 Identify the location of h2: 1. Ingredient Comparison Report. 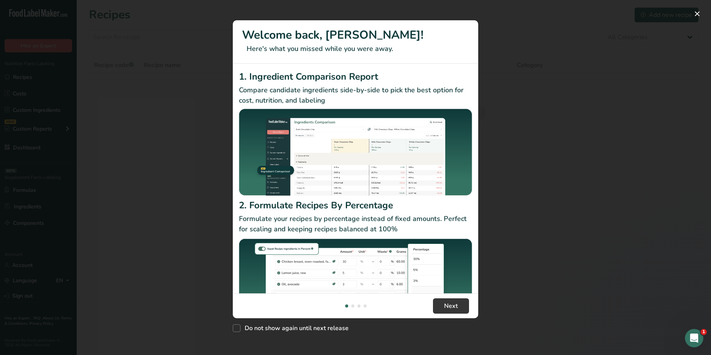
(355, 77).